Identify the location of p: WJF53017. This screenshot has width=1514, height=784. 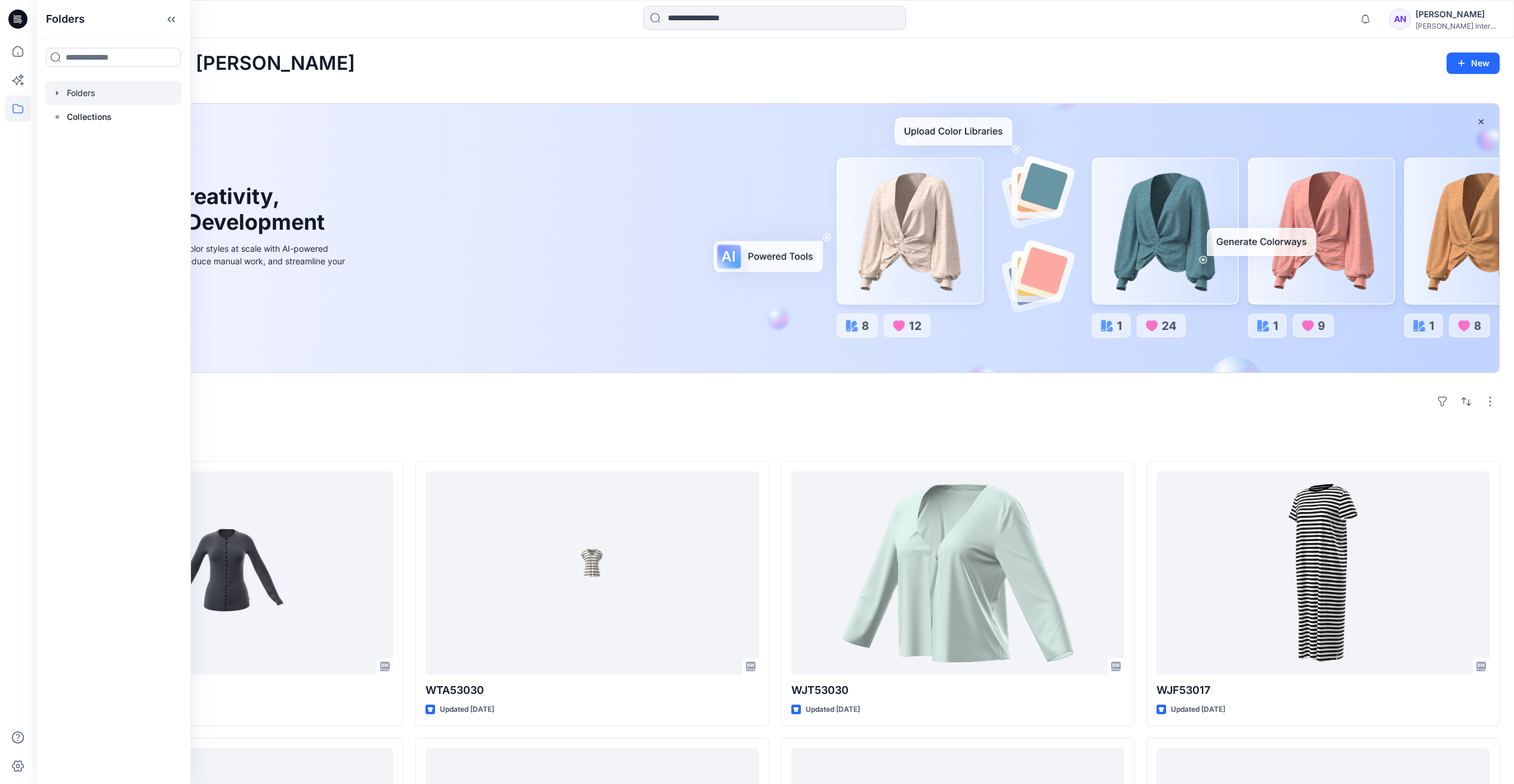
(1323, 691).